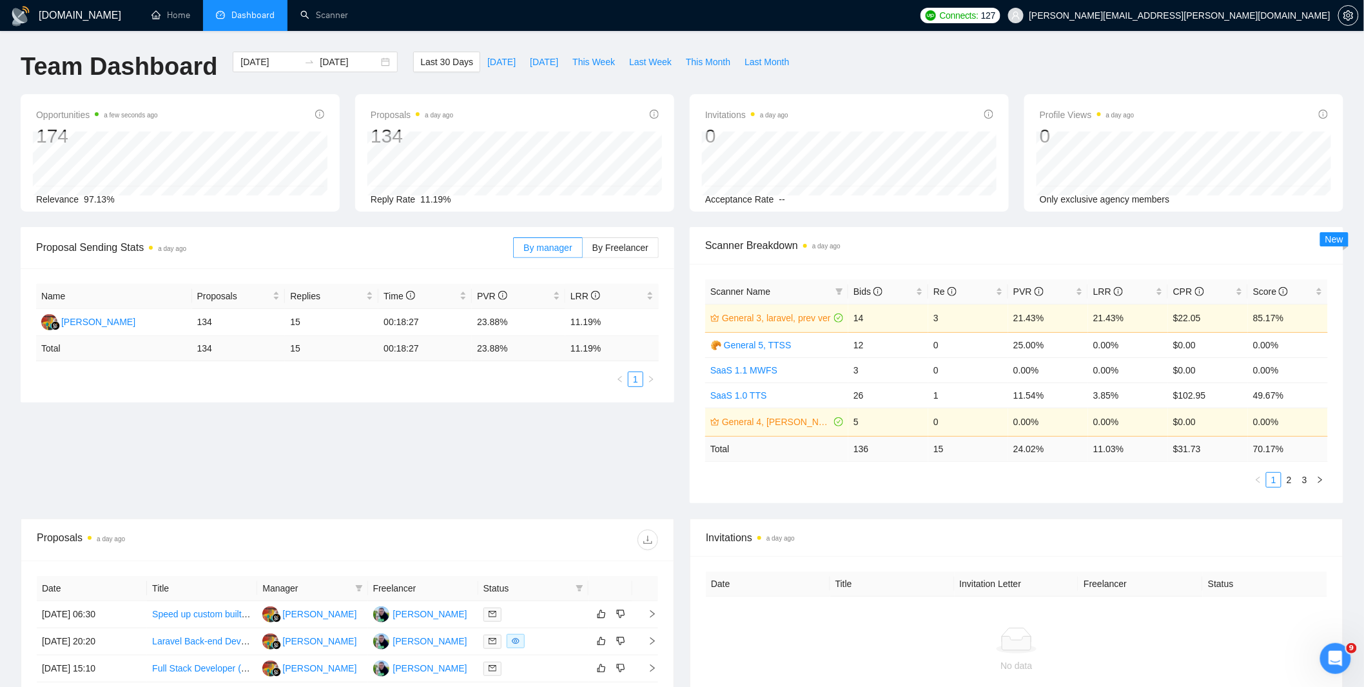 Image resolution: width=1364 pixels, height=687 pixels. I want to click on th: Date, so click(92, 588).